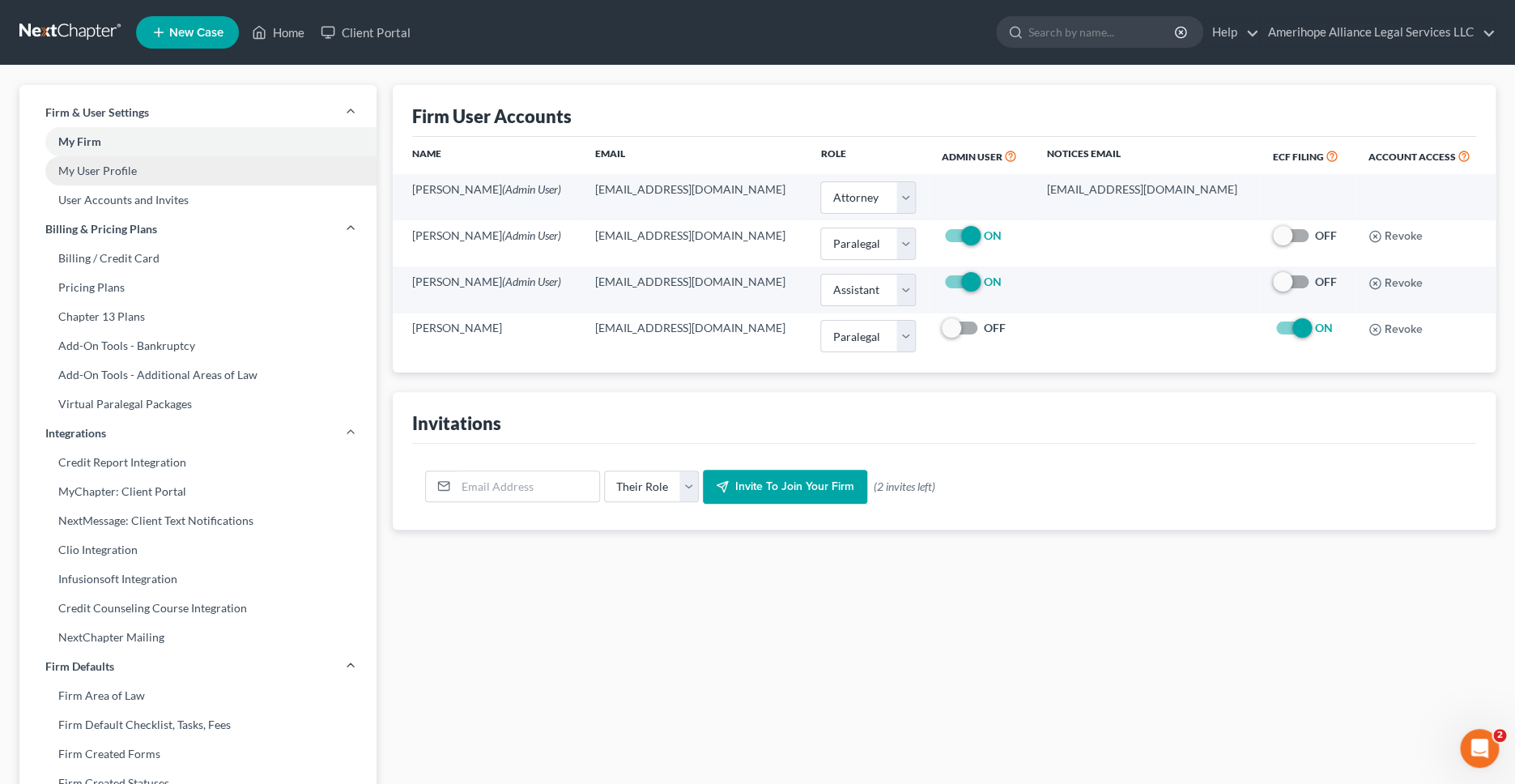  I want to click on span: (2 invites left), so click(905, 486).